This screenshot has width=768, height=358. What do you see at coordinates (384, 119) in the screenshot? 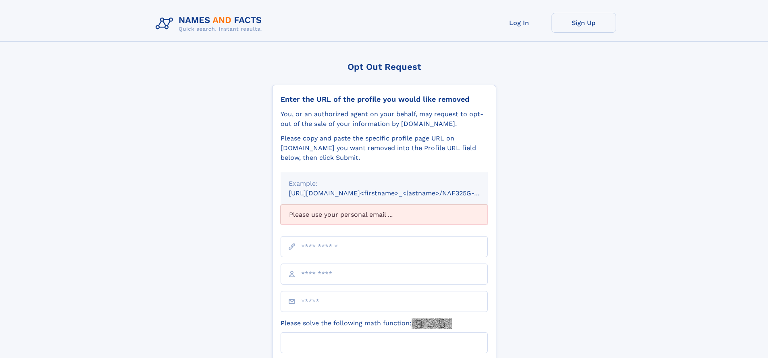
I see `div: You, or an authorized agent on your behalf, may request to opt-out of the sale of your informatio...` at bounding box center [384, 119].